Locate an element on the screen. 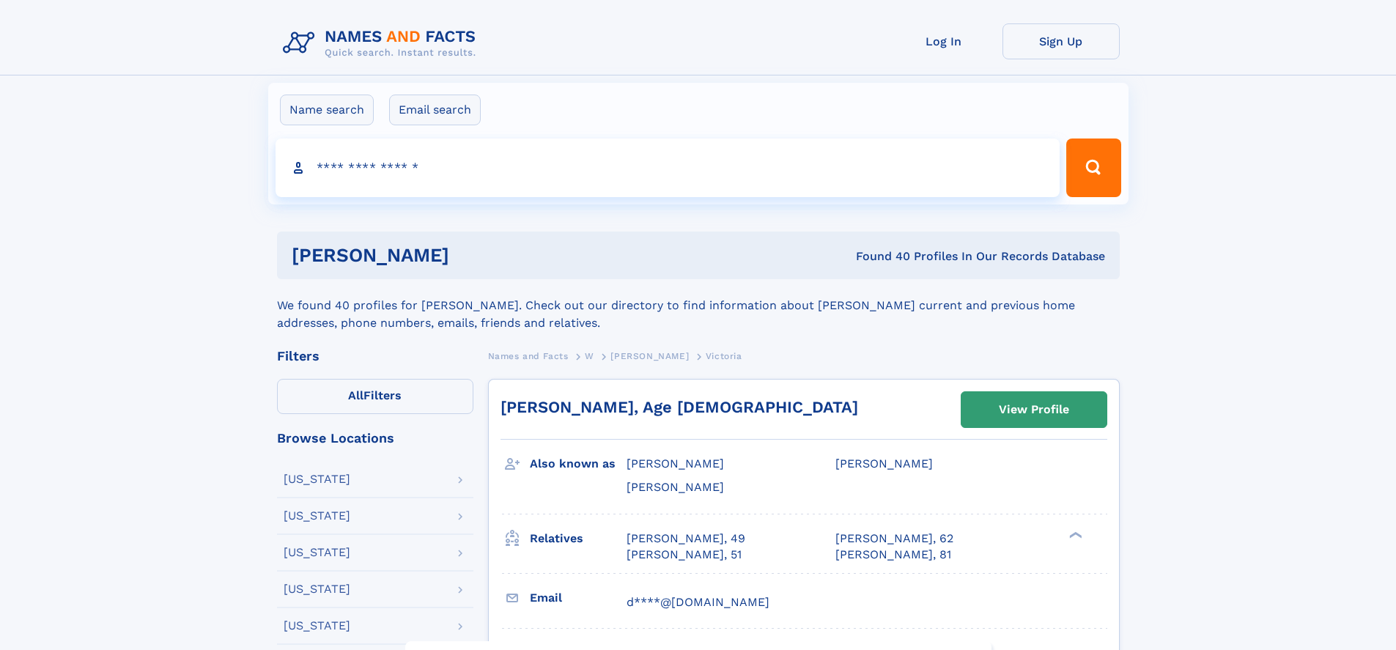  h3: Email is located at coordinates (578, 598).